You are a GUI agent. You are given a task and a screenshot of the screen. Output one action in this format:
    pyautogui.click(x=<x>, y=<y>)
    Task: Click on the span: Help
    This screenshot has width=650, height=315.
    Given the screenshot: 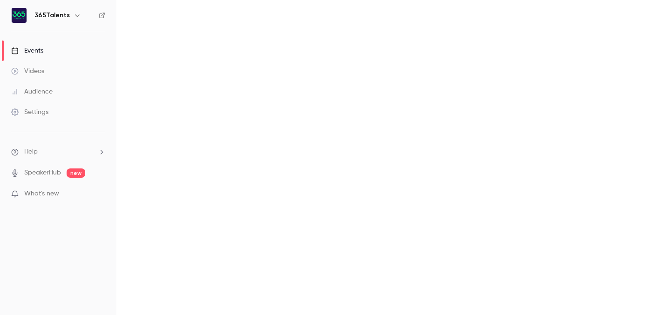 What is the action you would take?
    pyautogui.click(x=31, y=152)
    